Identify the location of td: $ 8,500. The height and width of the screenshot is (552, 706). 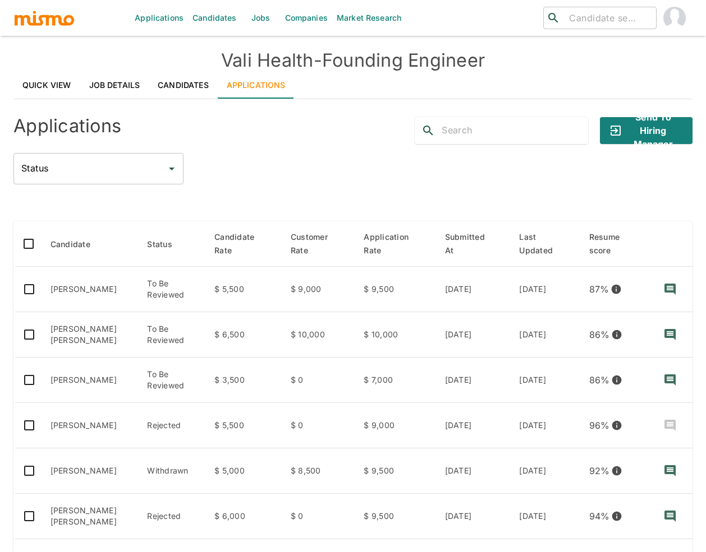
(318, 471).